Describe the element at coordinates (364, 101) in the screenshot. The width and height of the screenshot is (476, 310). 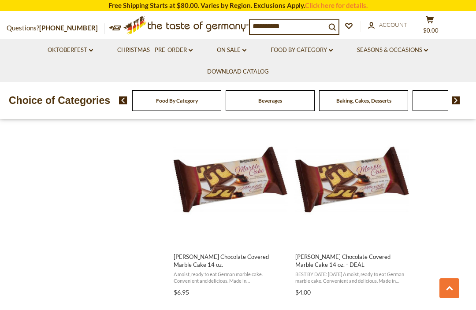
I see `span: Baking, Cakes, Desserts` at that location.